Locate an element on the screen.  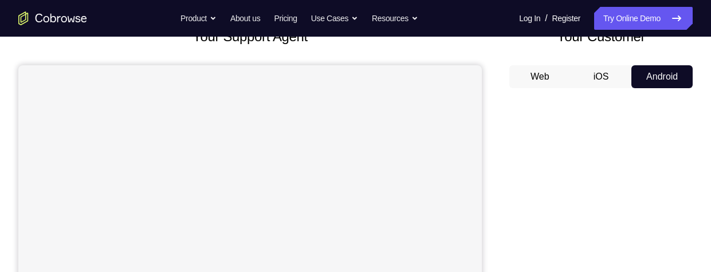
a: Try Online Demo is located at coordinates (643, 18).